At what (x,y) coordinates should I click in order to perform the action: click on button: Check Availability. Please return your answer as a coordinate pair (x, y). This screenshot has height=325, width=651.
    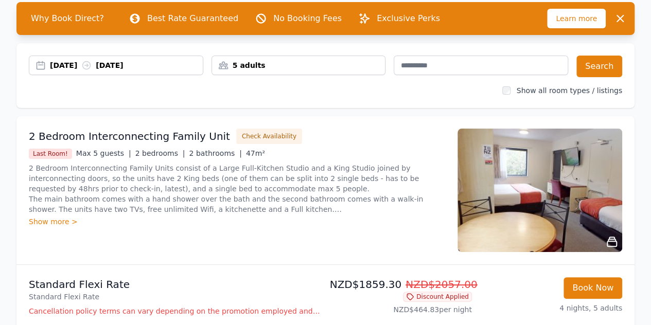
    Looking at the image, I should click on (269, 136).